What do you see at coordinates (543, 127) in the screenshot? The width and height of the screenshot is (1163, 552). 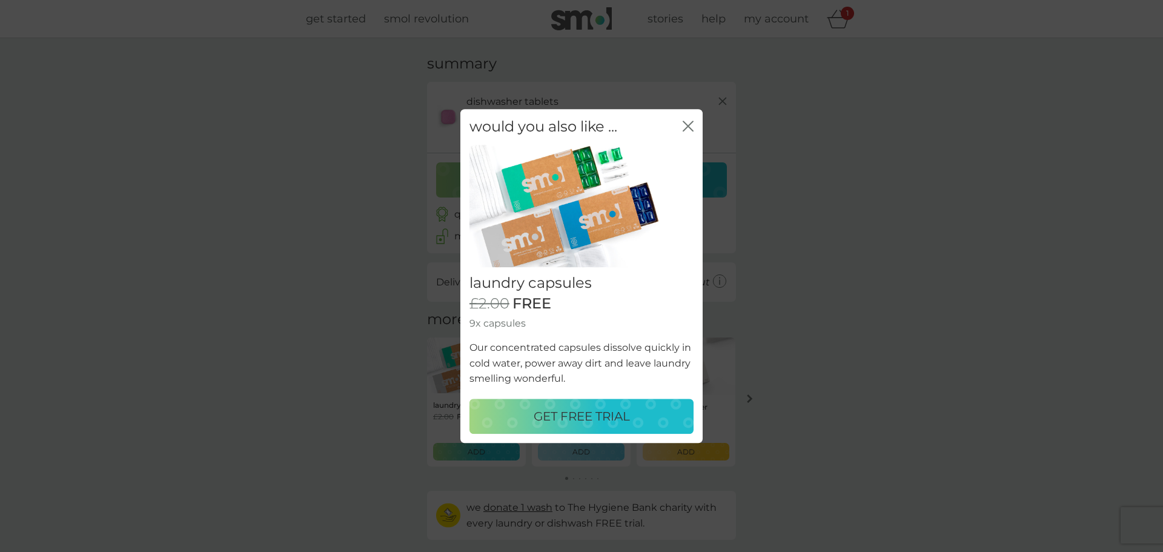 I see `h2: would you also like ...` at bounding box center [543, 127].